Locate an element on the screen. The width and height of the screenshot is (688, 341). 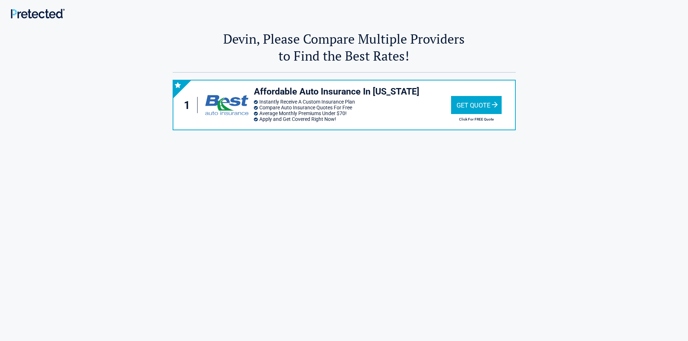
div: Get Quote is located at coordinates (476, 105).